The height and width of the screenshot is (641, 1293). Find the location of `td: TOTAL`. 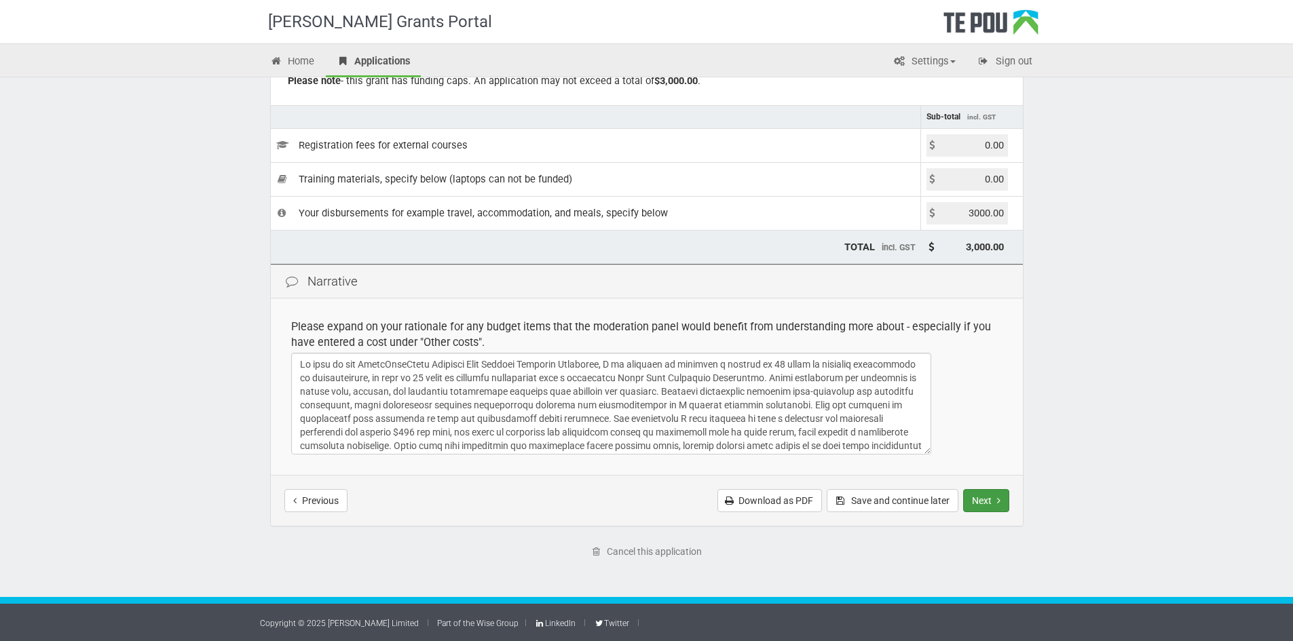

td: TOTAL is located at coordinates (596, 247).